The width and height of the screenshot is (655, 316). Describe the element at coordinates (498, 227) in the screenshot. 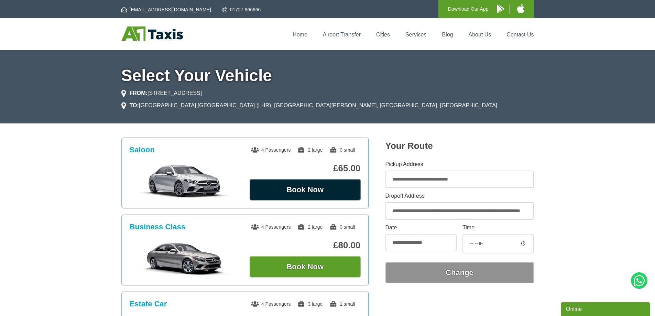

I see `label: Time` at that location.